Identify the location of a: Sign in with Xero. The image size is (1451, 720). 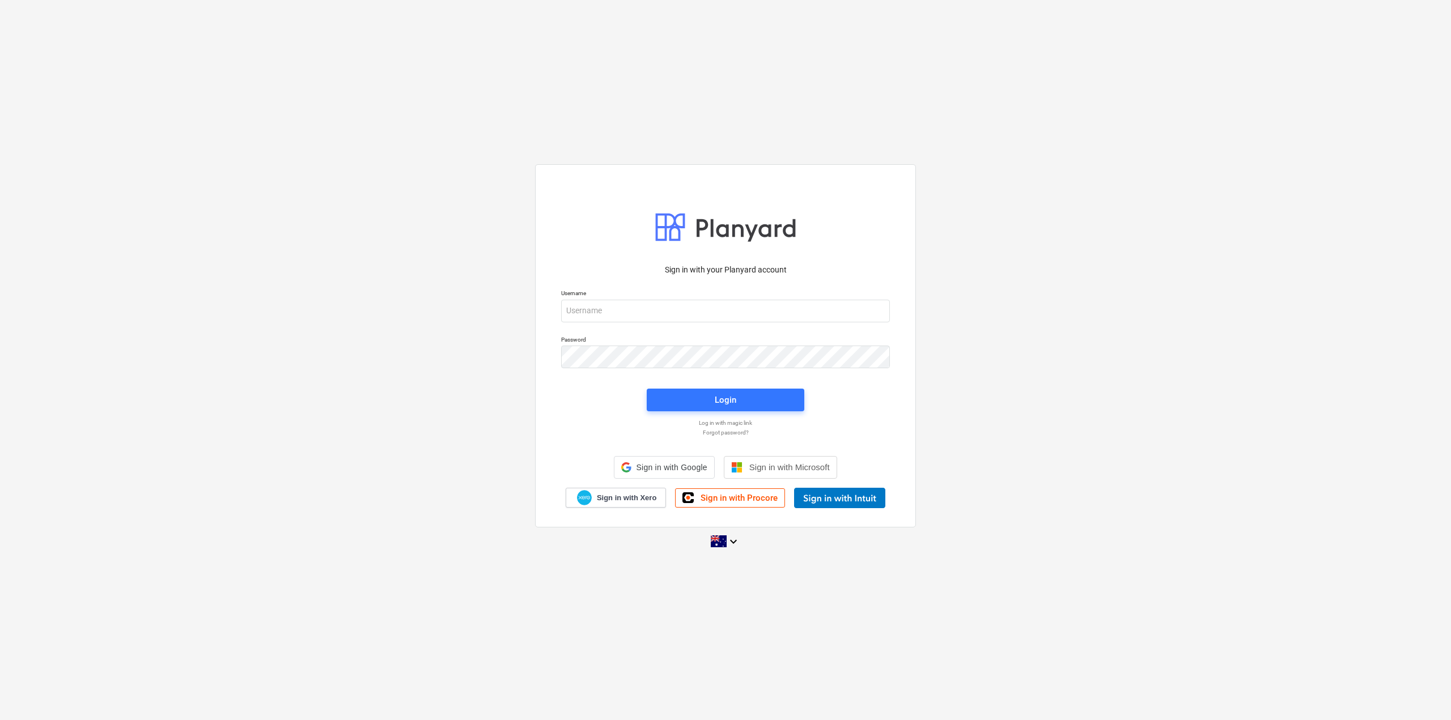
(616, 498).